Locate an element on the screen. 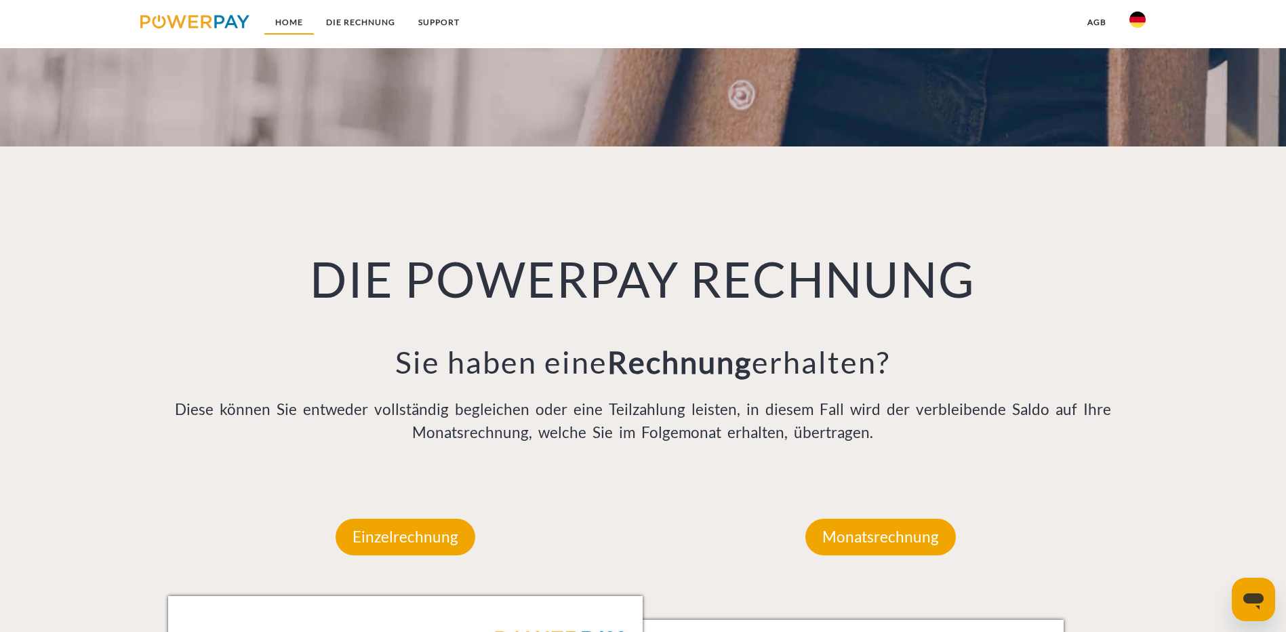 This screenshot has width=1286, height=632. p: Monatsrechnung is located at coordinates (881, 537).